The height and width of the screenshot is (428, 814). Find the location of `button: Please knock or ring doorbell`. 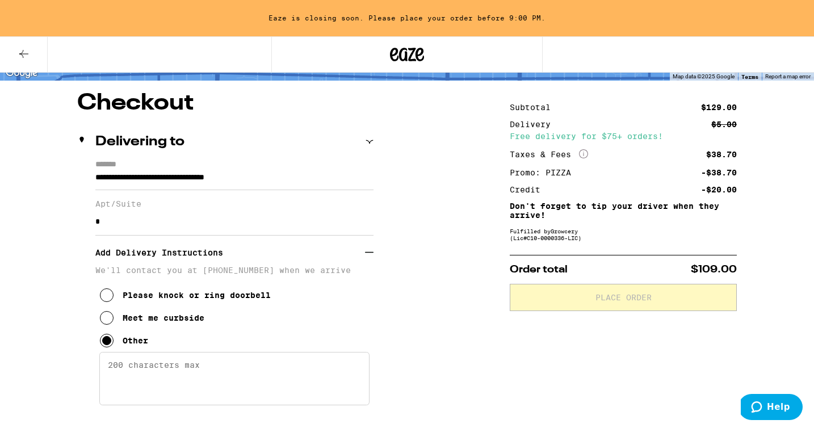

button: Please knock or ring doorbell is located at coordinates (185, 295).